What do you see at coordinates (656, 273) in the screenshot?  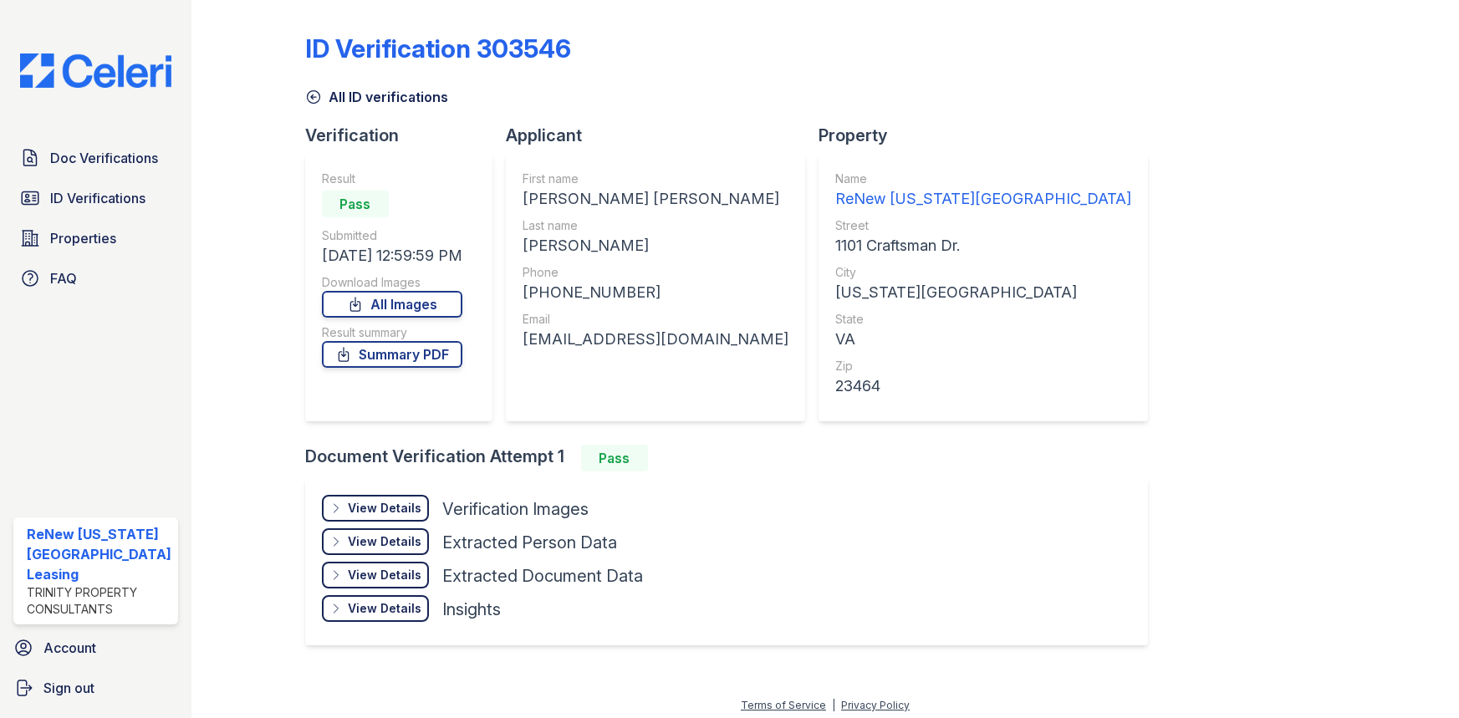 I see `div: Phone` at bounding box center [656, 273].